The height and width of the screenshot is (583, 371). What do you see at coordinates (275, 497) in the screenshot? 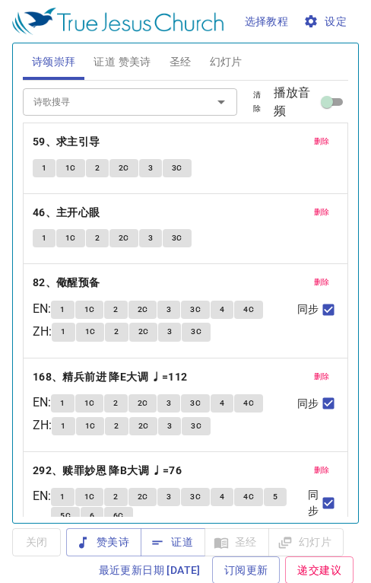
I see `button: 5` at bounding box center [275, 497].